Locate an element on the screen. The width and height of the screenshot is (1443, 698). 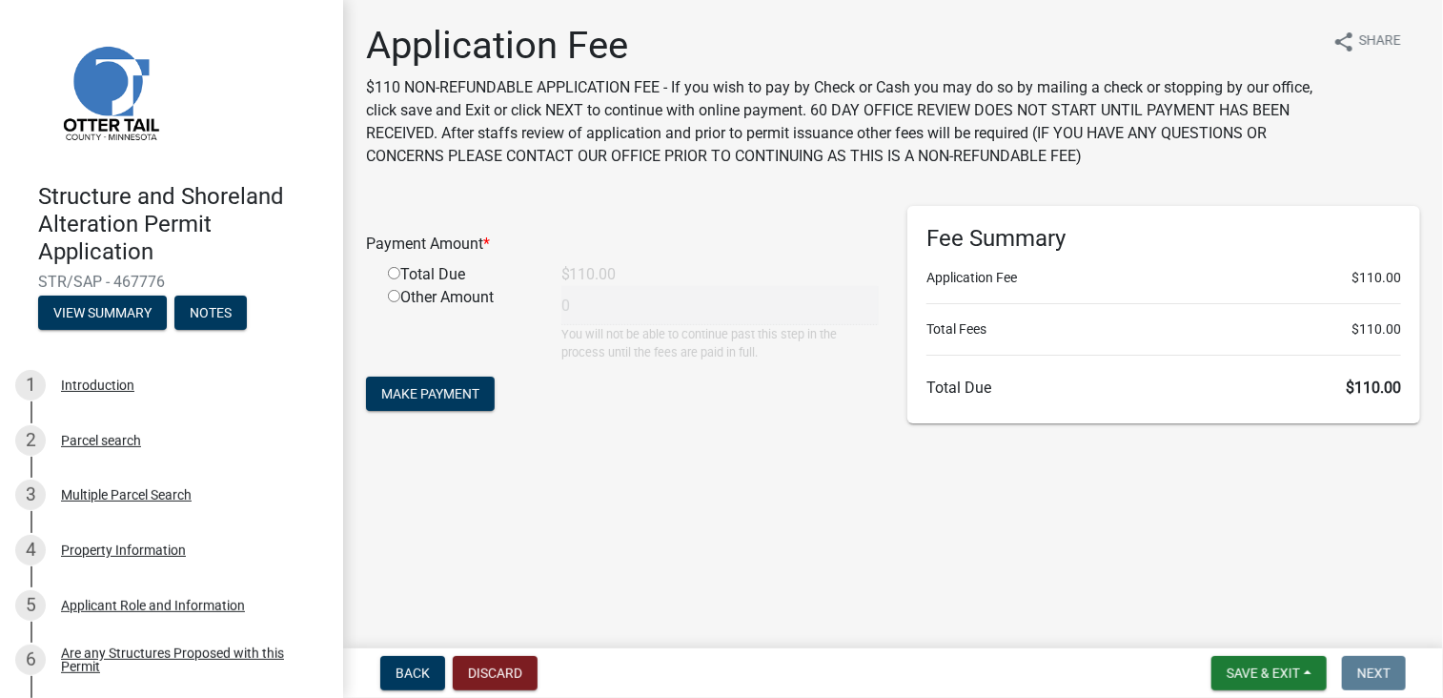
p: $110 NON-REFUNDABLE APPLICATION FEE - If you wish to pay by Check or Cash you may do so by mailin... is located at coordinates (841, 122).